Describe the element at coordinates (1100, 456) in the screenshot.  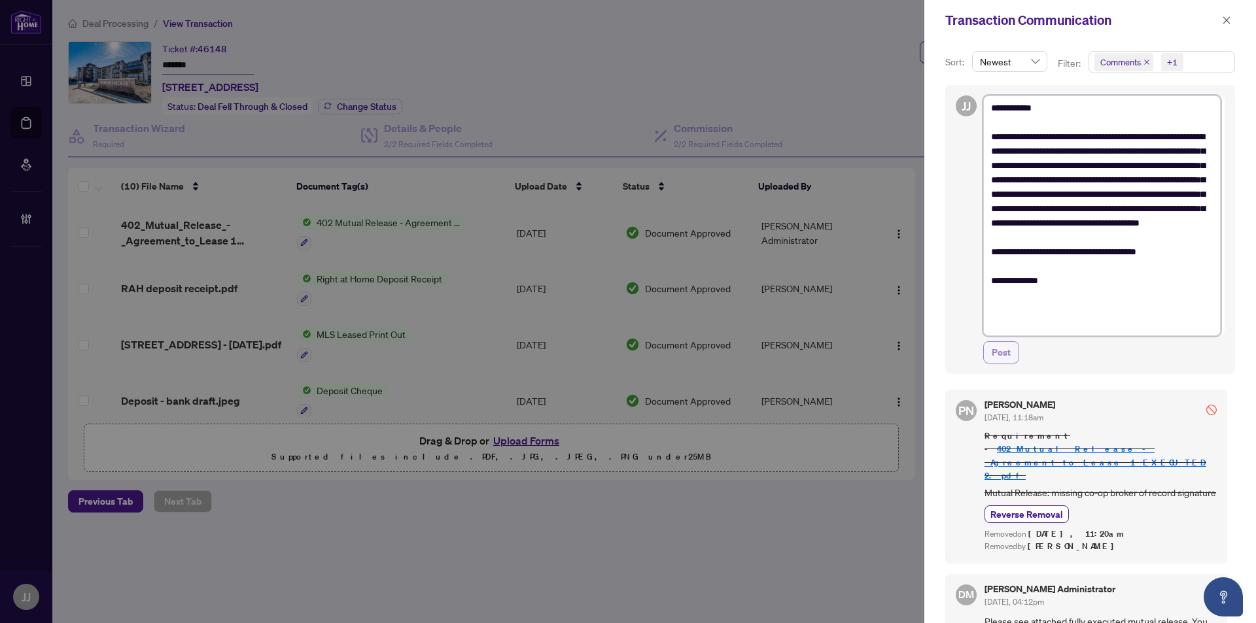
I see `span: Requirement -` at that location.